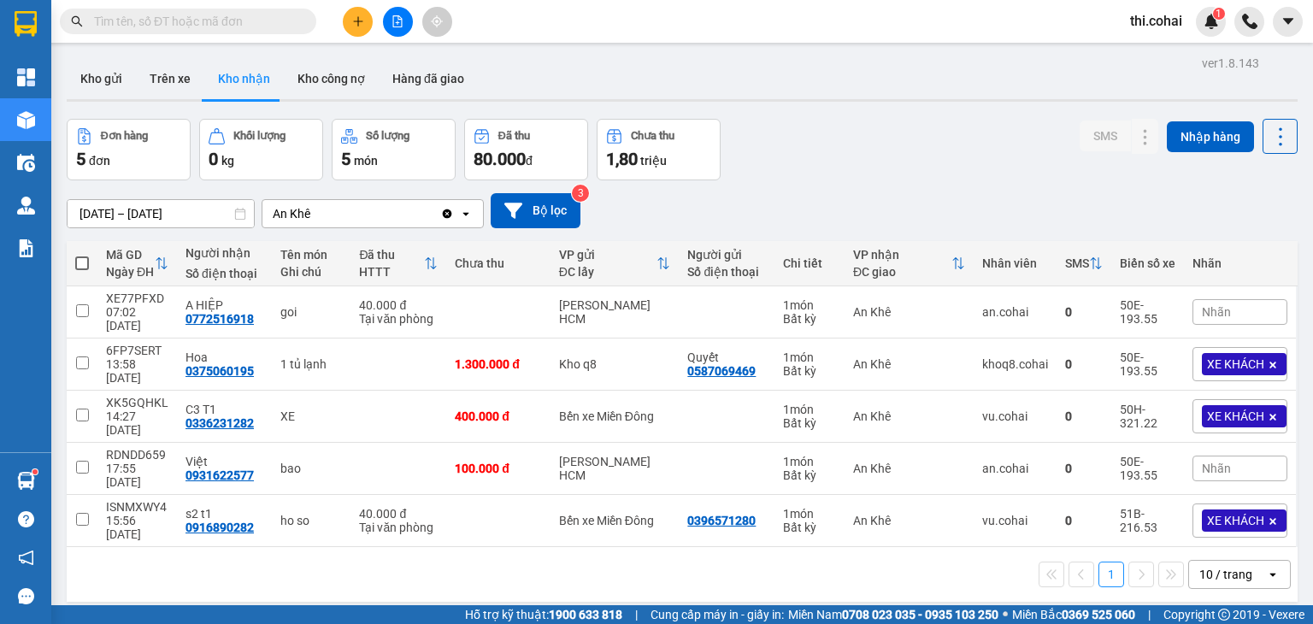 Image resolution: width=1313 pixels, height=624 pixels. Describe the element at coordinates (26, 24) in the screenshot. I see `img: logo-vxr` at that location.